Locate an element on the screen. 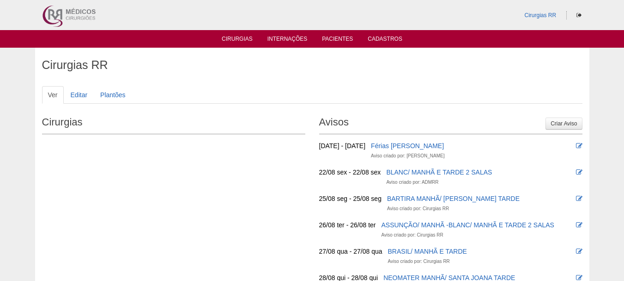 The height and width of the screenshot is (281, 624). div: 25/08 seg - 25/08 seg is located at coordinates (350, 198).